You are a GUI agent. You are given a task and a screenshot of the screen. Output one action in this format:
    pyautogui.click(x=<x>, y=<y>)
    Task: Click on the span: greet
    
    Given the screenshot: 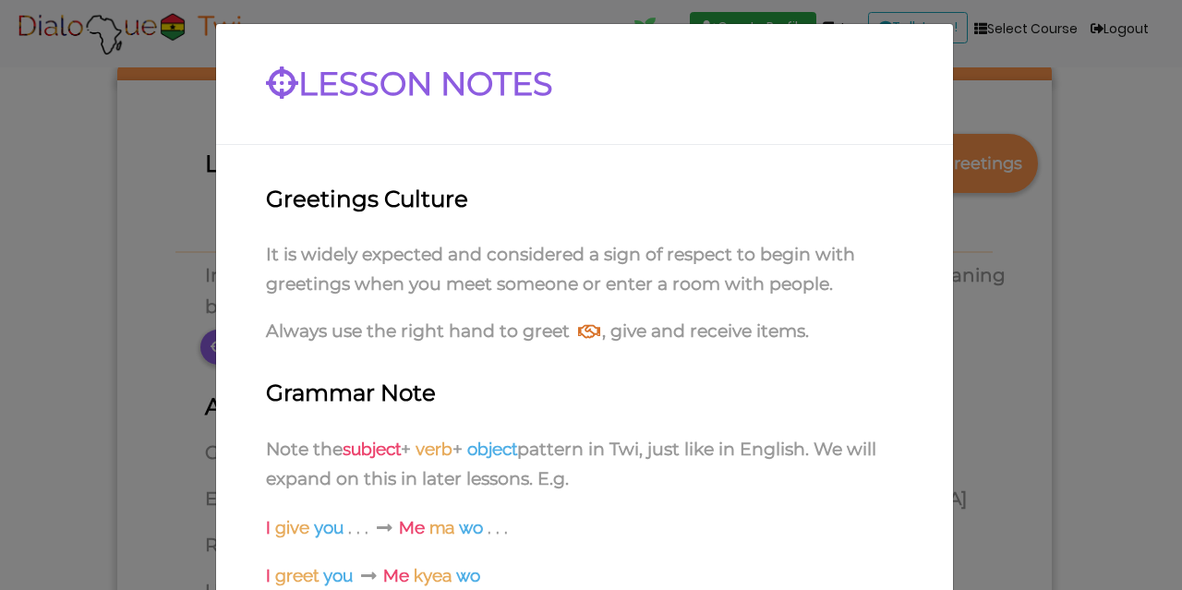 What is the action you would take?
    pyautogui.click(x=296, y=575)
    